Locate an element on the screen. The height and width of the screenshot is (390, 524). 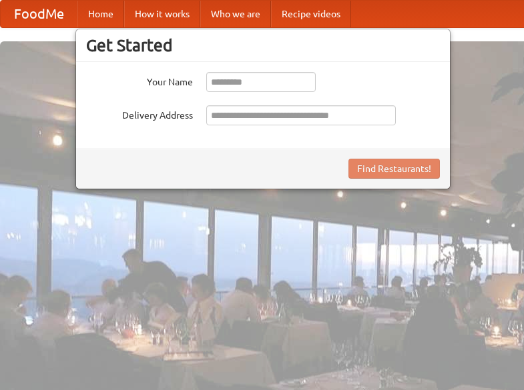
a: Recipe videos is located at coordinates (311, 14).